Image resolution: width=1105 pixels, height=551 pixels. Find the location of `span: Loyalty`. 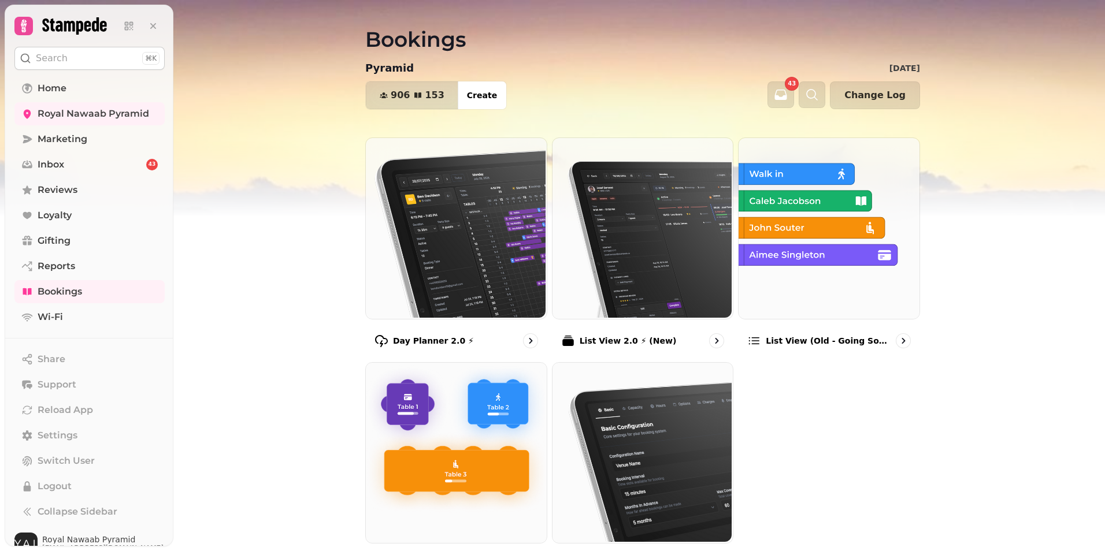

span: Loyalty is located at coordinates (54, 216).